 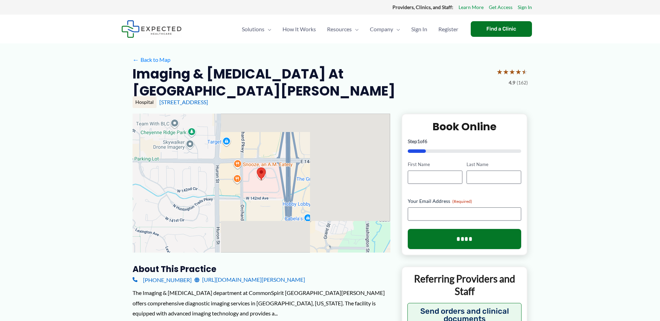 What do you see at coordinates (385, 29) in the screenshot?
I see `a: CompanyMenu Toggle` at bounding box center [385, 29].